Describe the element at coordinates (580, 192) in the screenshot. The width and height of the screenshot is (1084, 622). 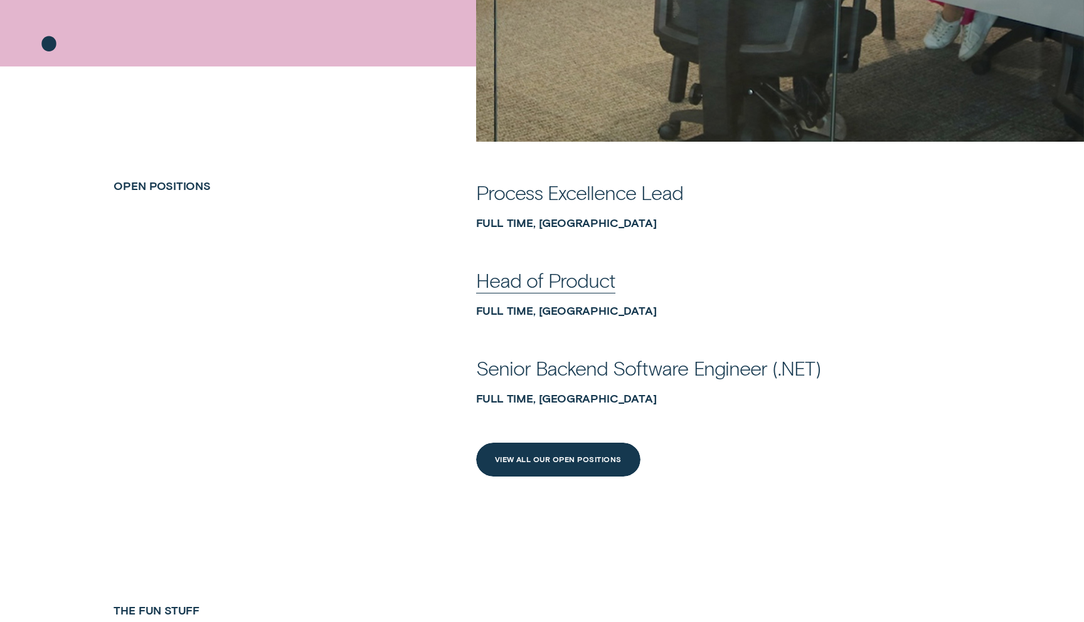
I see `div: Process Excellence Lead` at that location.